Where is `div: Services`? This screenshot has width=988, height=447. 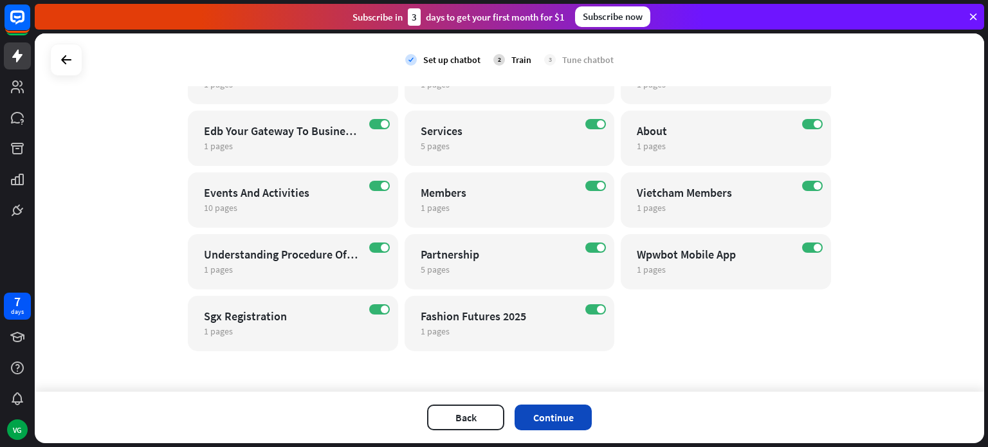 div: Services is located at coordinates (498, 131).